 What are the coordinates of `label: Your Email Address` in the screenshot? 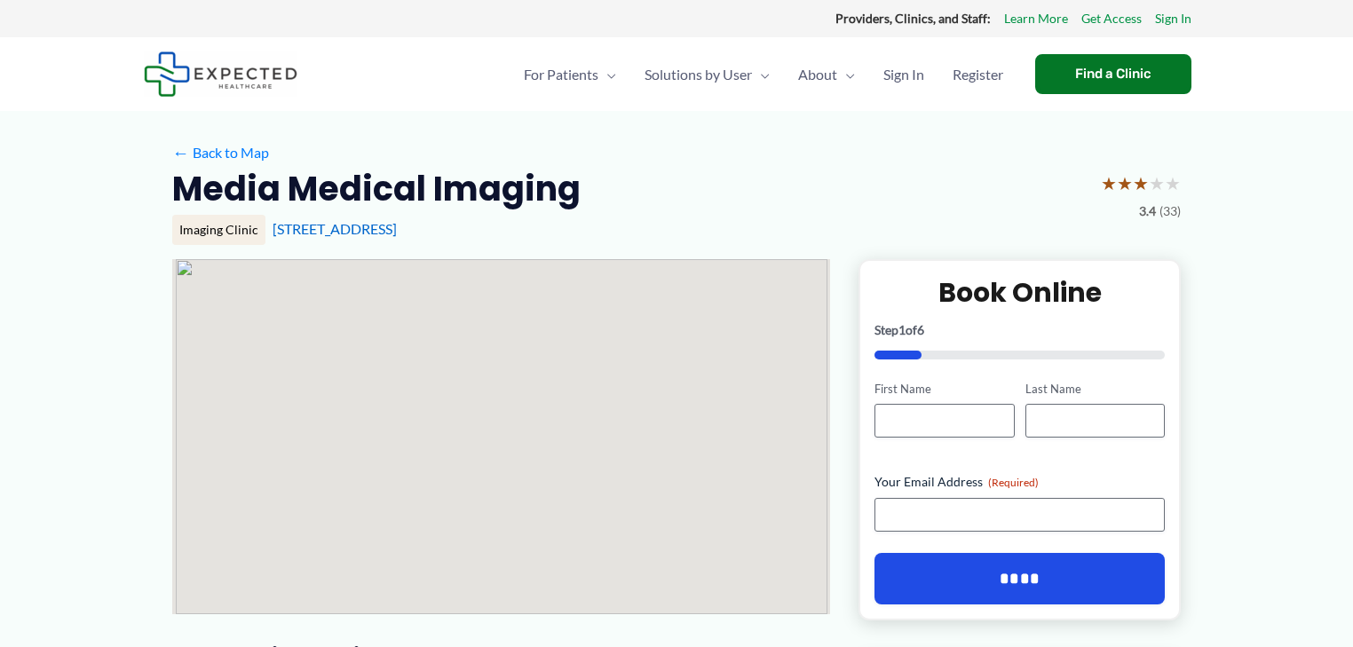 It's located at (1019, 482).